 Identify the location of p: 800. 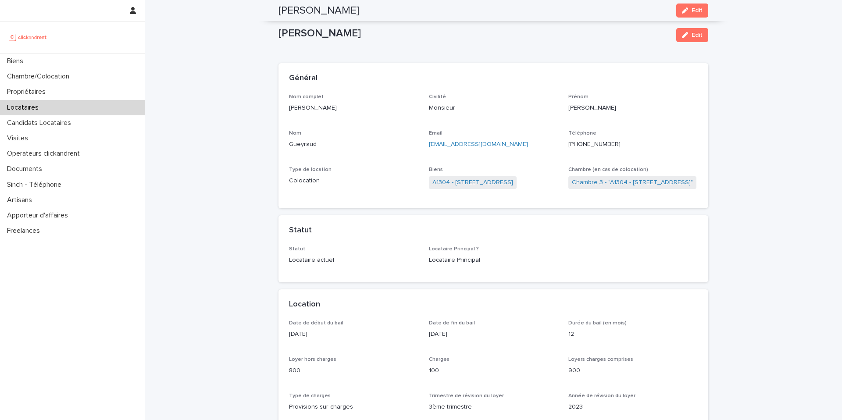
(354, 371).